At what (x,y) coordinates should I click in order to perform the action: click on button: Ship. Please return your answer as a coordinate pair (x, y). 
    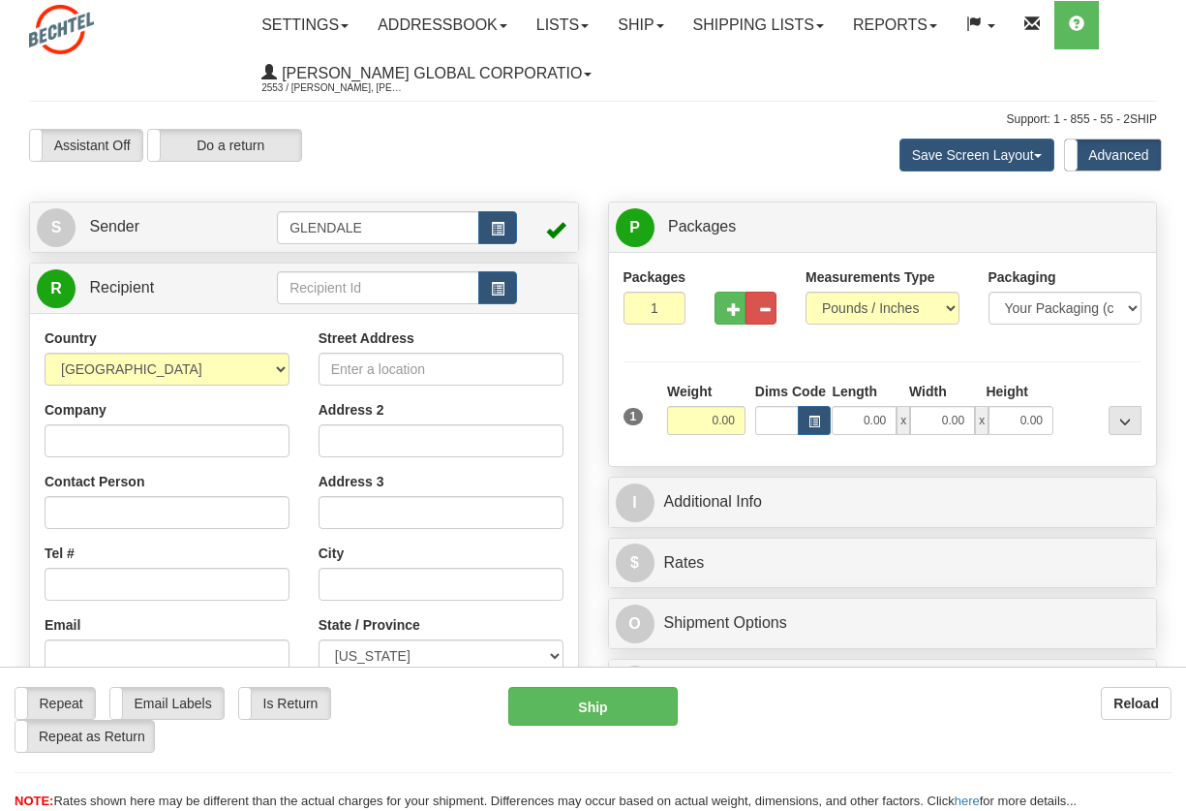
    Looking at the image, I should click on (593, 706).